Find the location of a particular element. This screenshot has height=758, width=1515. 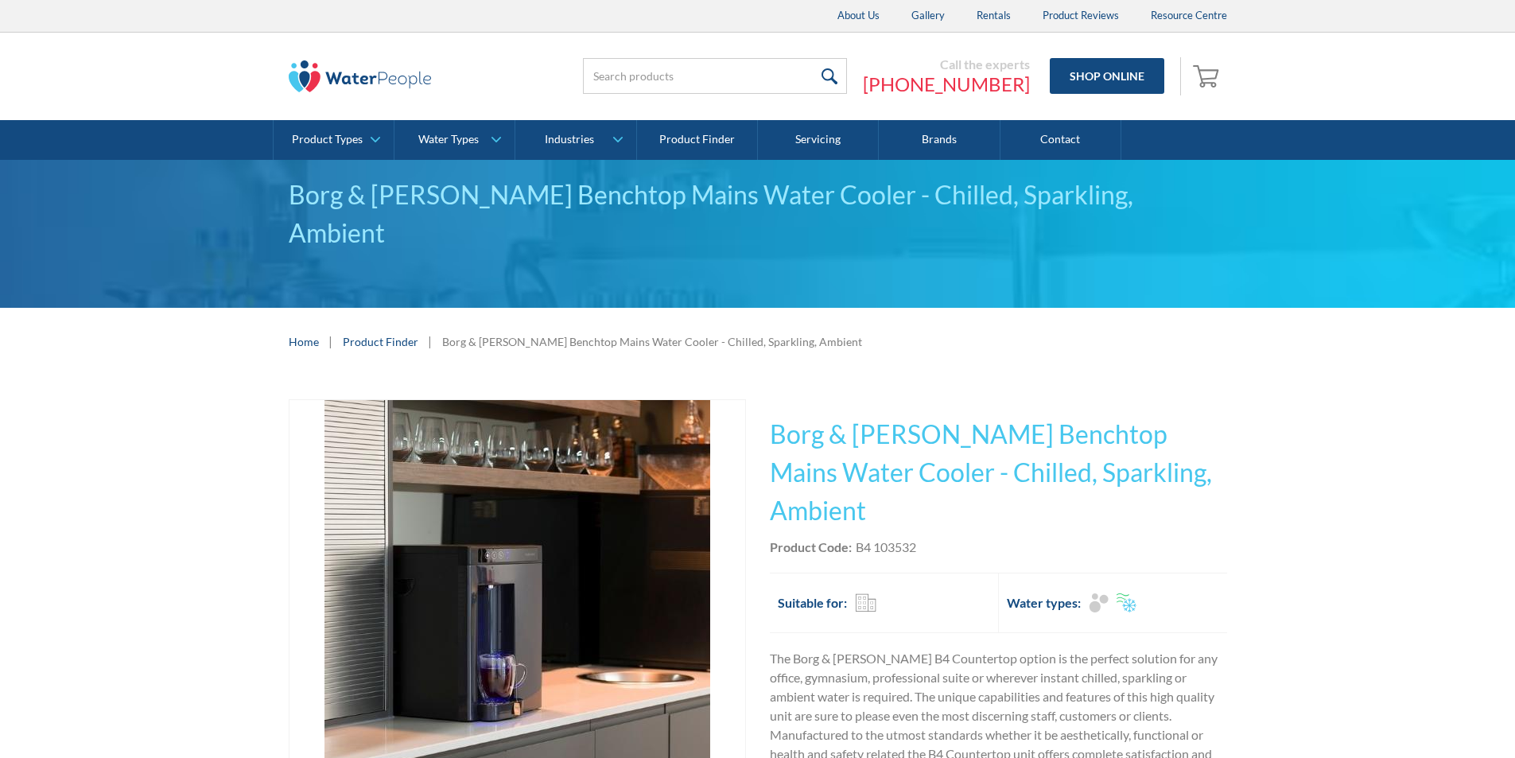

strong: Product Code: is located at coordinates (810, 546).